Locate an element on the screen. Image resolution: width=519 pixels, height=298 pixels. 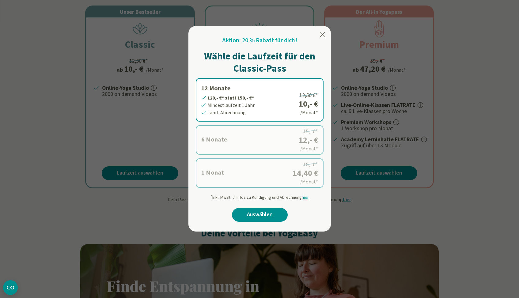
span: hier is located at coordinates (305, 197).